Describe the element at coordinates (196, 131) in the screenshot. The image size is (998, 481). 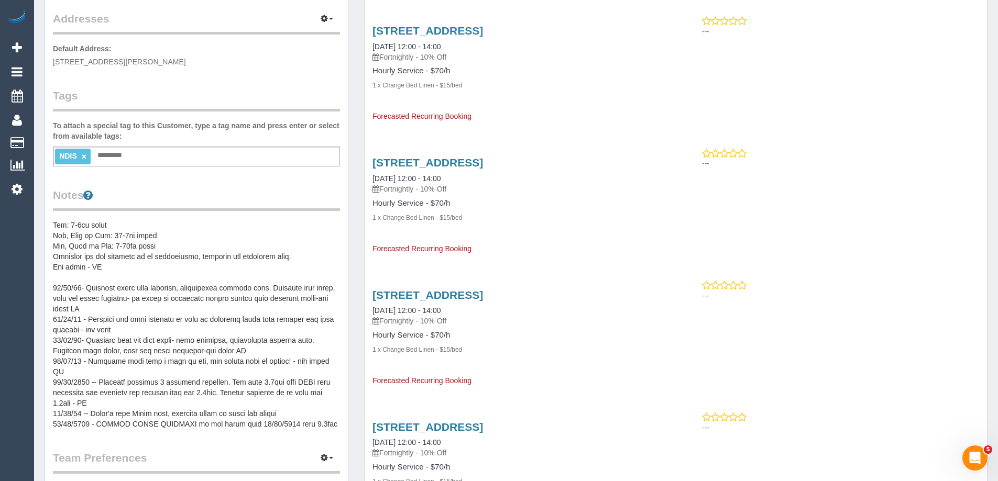
I see `label: To attach a special tag to this Customer, type a tag name and press enter or select from availabl...` at that location.